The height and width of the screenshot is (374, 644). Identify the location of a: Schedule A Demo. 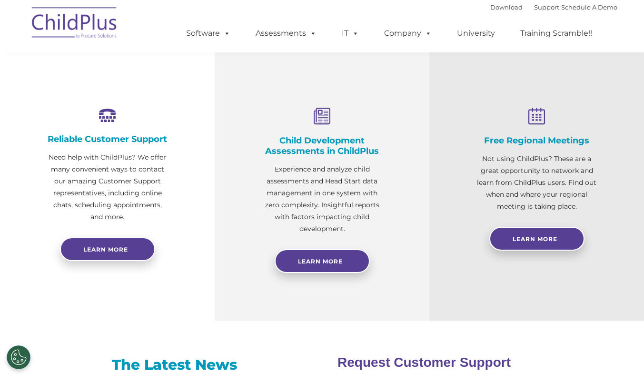
(589, 7).